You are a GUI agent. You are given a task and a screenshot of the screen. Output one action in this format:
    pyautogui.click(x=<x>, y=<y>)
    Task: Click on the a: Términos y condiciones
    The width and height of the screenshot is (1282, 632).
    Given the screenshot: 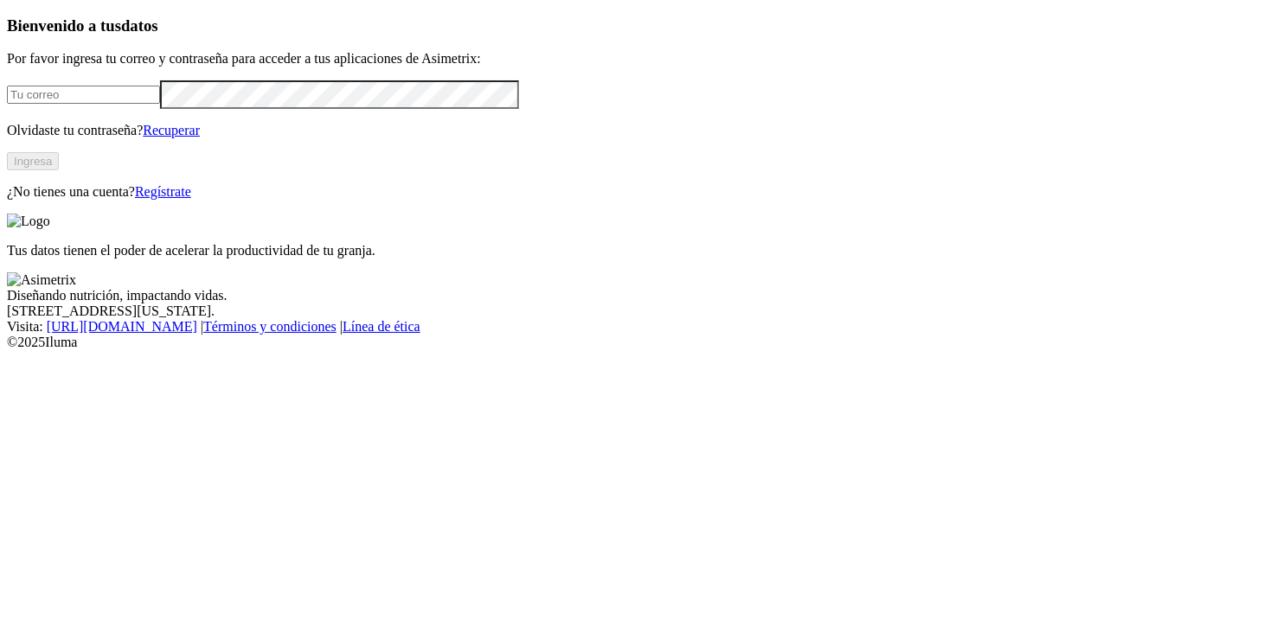 What is the action you would take?
    pyautogui.click(x=270, y=326)
    